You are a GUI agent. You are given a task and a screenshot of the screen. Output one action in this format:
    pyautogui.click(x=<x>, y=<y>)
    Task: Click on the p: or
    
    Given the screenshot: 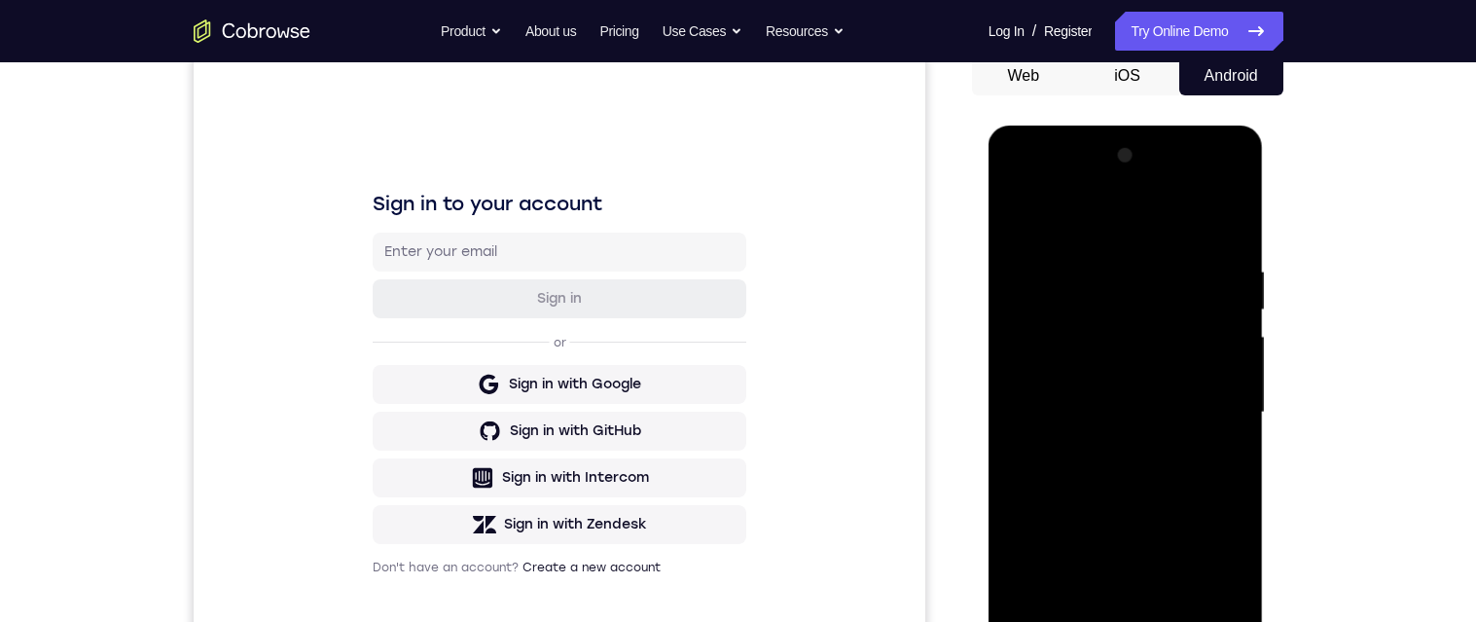 What is the action you would take?
    pyautogui.click(x=366, y=286)
    